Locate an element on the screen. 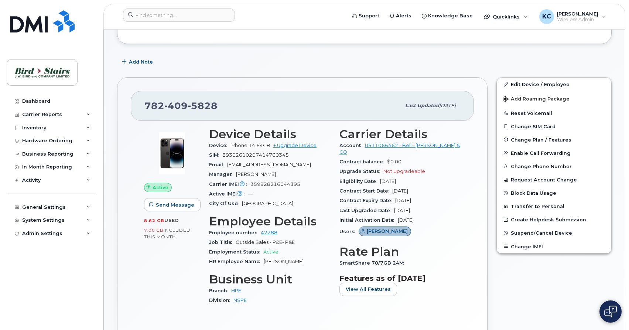  span: SmartShare 70/7GB 24M is located at coordinates (374, 263).